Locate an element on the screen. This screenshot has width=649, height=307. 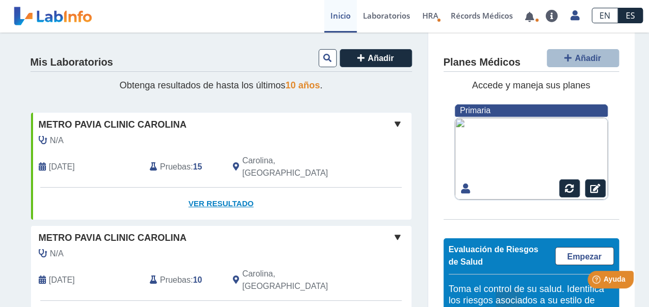
b: 10 is located at coordinates (198, 279).